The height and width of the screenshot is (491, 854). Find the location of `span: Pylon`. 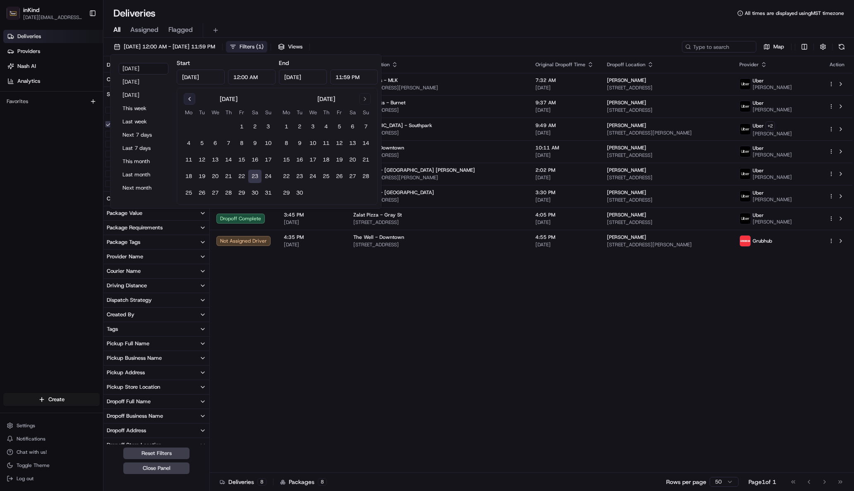

span: Pylon is located at coordinates (91, 143).